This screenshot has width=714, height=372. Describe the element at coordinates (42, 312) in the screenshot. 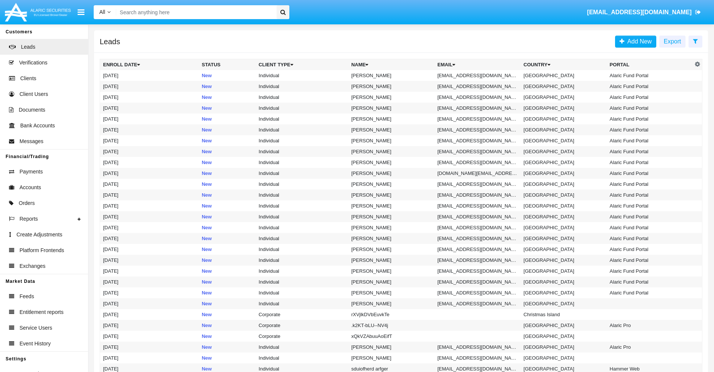

I see `span: Entitlement reports` at that location.